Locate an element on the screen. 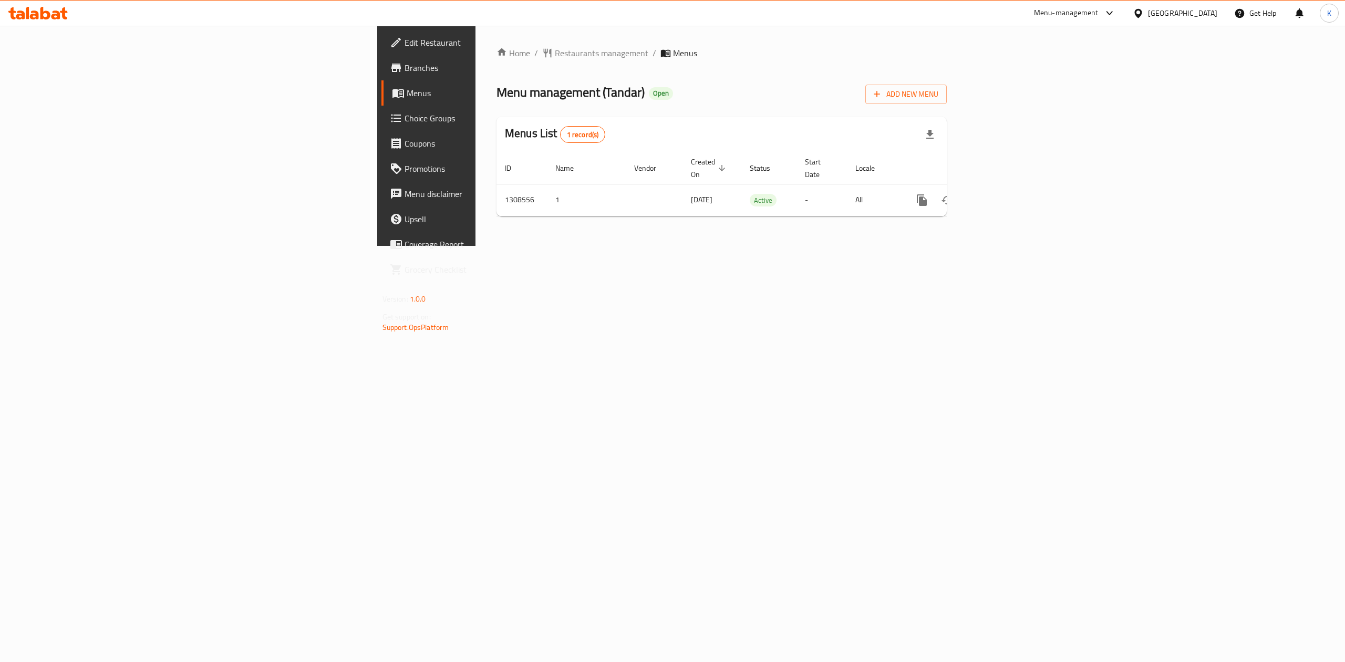 This screenshot has height=662, width=1345. span: Created On is located at coordinates (710, 168).